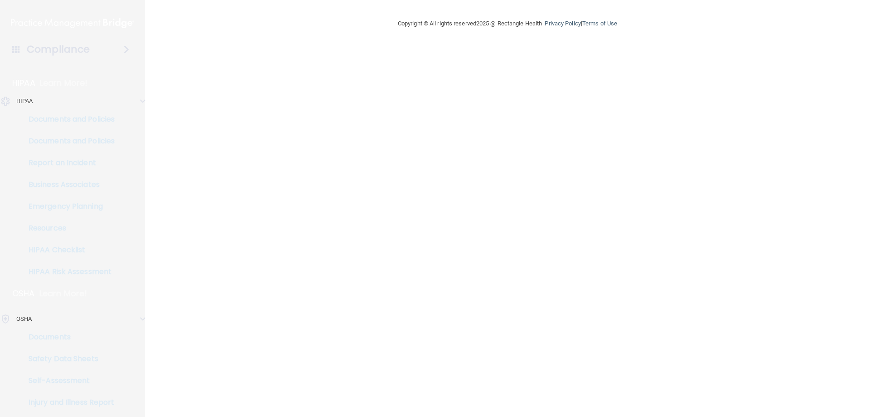 This screenshot has width=870, height=417. I want to click on p: Report an Incident, so click(68, 163).